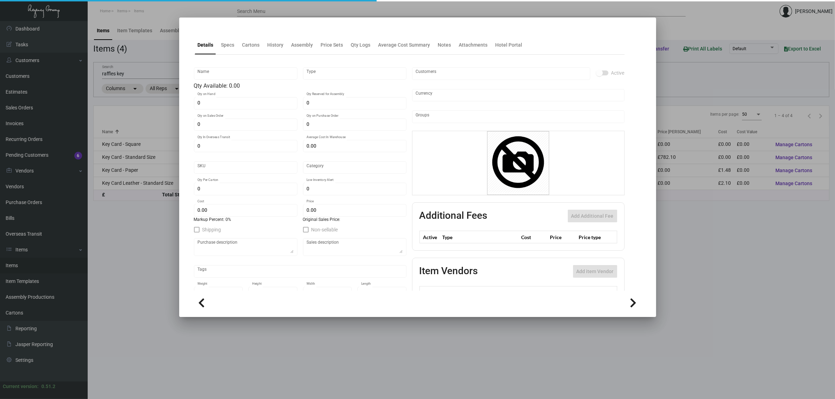  I want to click on span: Non-sellable, so click(325, 230).